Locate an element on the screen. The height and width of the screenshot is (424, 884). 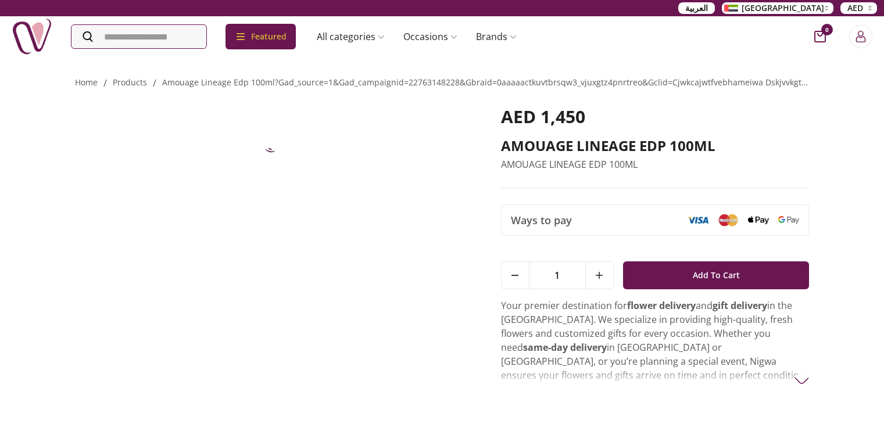
img: Visa is located at coordinates (698, 220).